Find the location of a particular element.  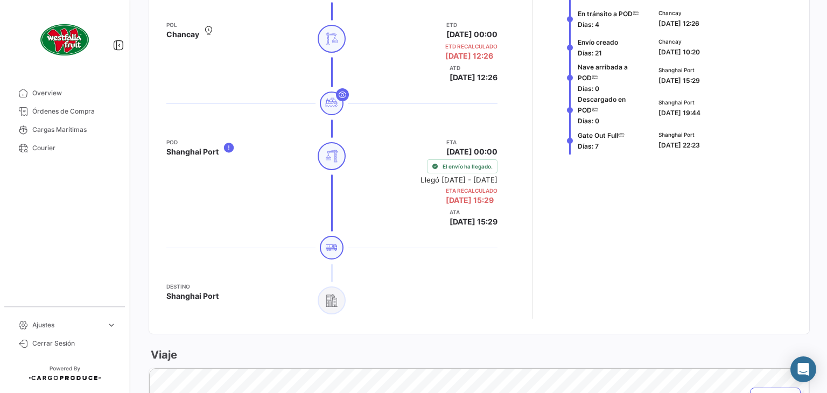

h3: Viaje is located at coordinates (163, 355).